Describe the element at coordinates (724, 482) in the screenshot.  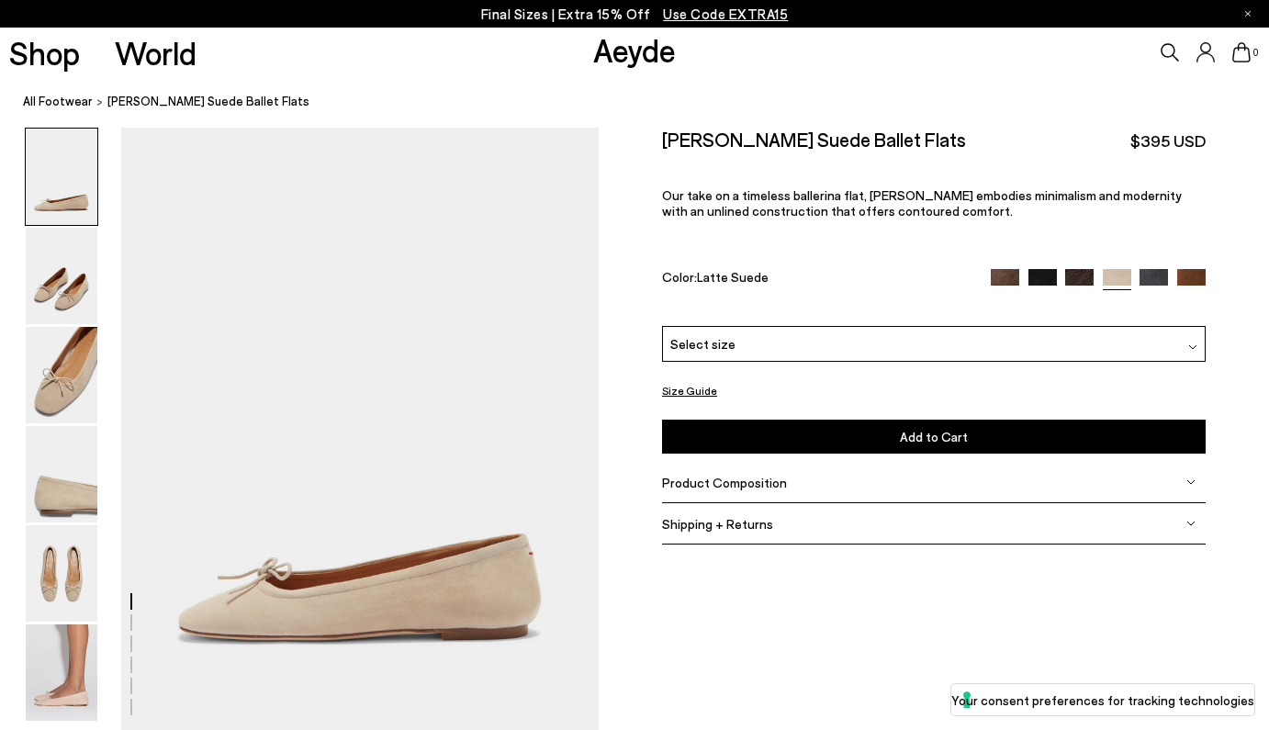
I see `span: Product Composition` at that location.